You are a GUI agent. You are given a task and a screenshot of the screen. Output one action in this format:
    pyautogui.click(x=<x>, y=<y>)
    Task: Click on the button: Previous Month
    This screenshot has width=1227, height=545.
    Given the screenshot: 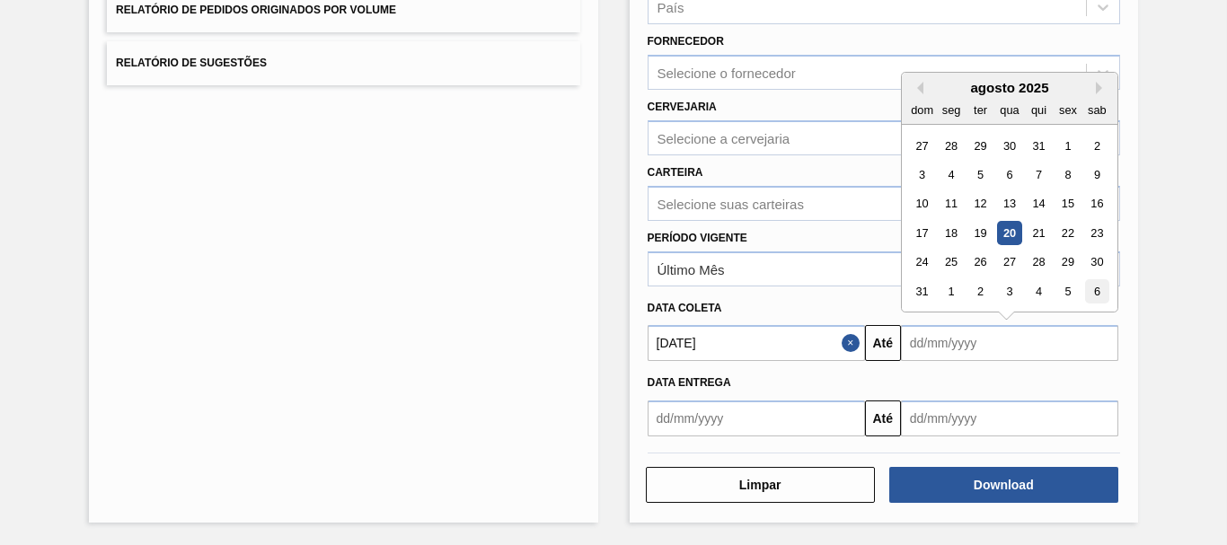 What is the action you would take?
    pyautogui.click(x=917, y=88)
    